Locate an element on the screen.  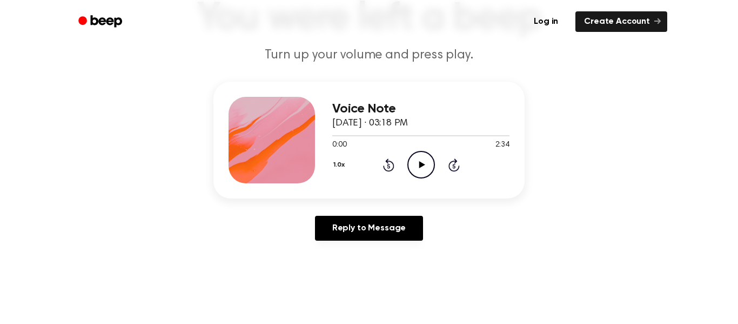
span: 0:00 is located at coordinates (339, 145).